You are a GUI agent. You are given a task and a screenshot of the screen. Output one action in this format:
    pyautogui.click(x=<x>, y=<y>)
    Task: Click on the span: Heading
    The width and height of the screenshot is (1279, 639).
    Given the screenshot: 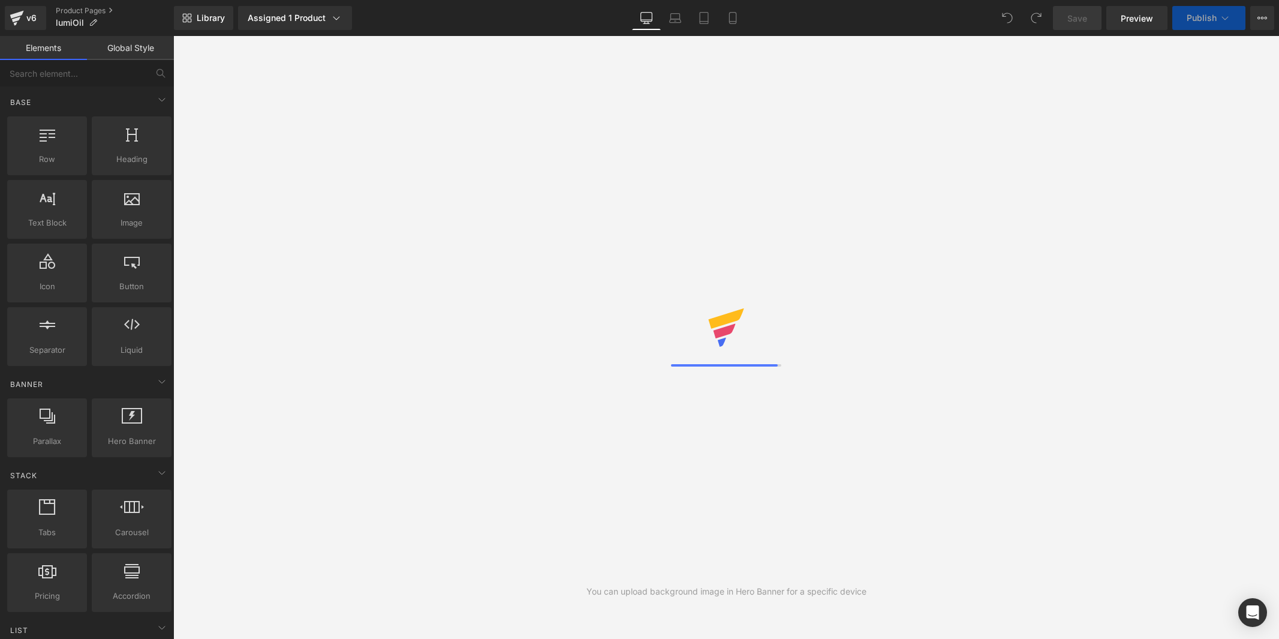 What is the action you would take?
    pyautogui.click(x=131, y=159)
    